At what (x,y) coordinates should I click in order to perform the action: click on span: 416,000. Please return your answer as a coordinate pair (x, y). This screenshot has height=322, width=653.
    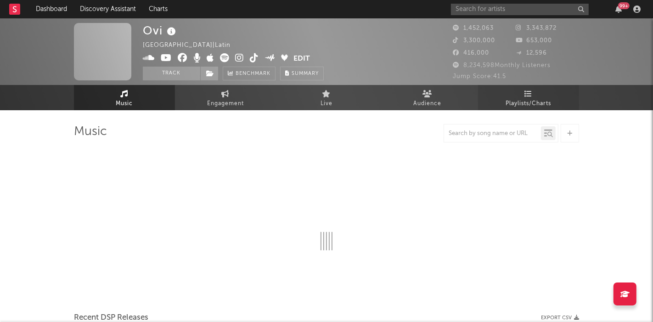
    Looking at the image, I should click on (471, 53).